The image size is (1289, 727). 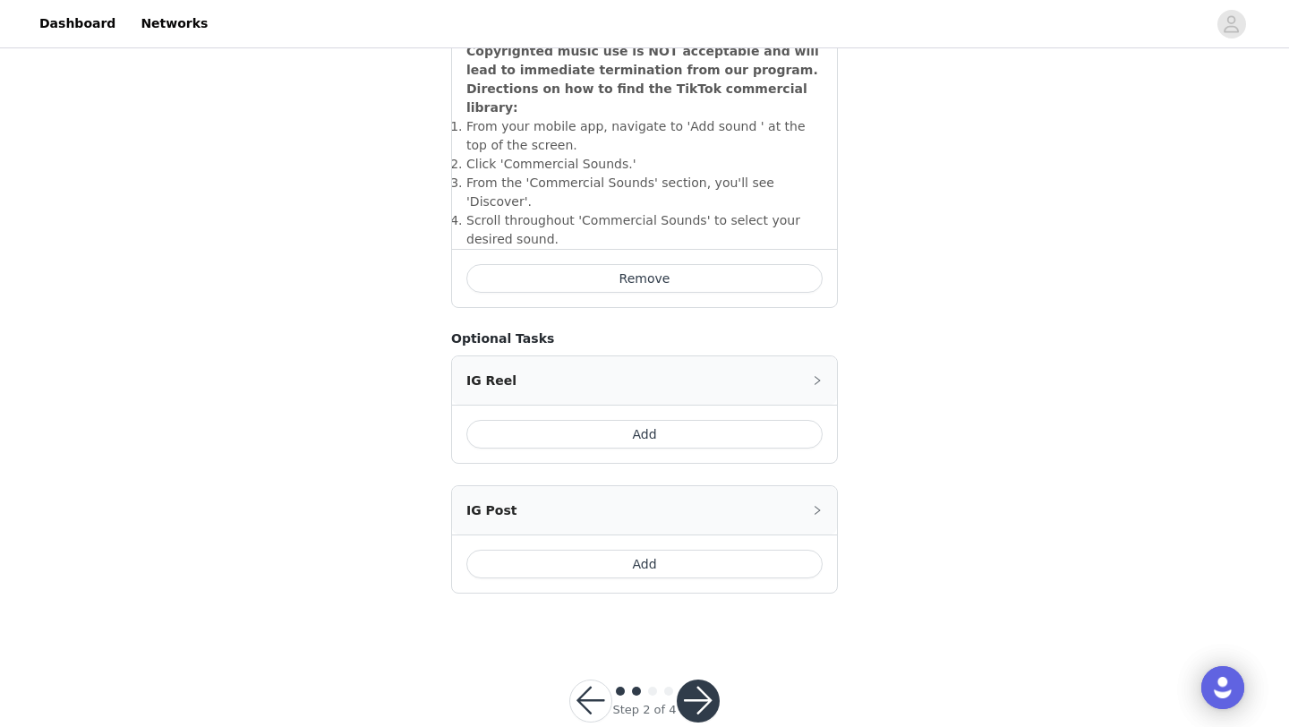 What do you see at coordinates (644, 192) in the screenshot?
I see `li: ​From the 'Commercial Sounds' section, you'll see 'Discover'.` at bounding box center [644, 192].